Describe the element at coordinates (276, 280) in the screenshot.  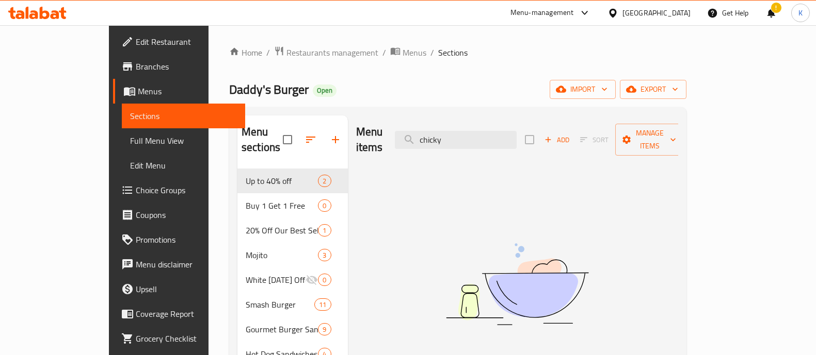
I see `div: White Friday Offers` at that location.